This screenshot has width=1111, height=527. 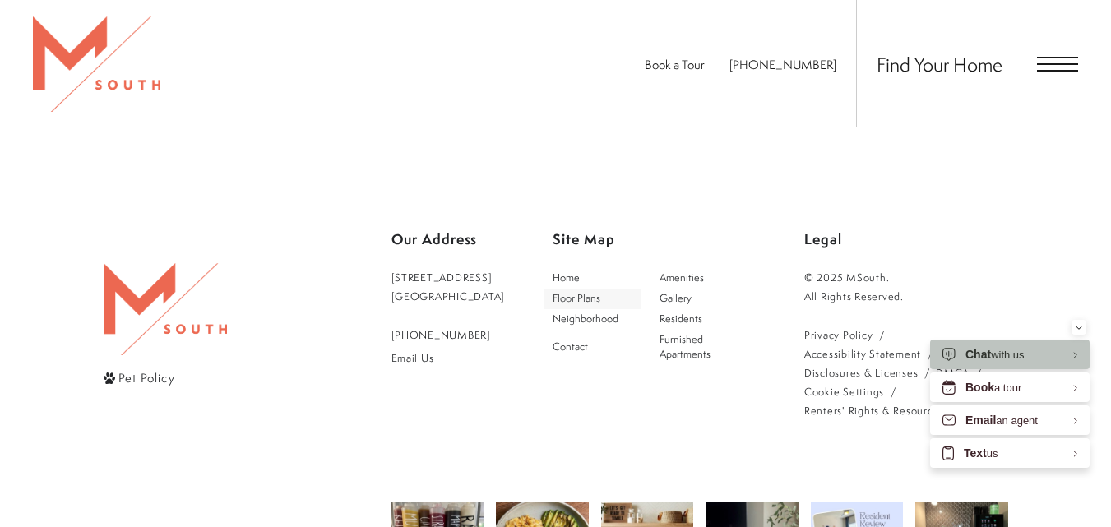 I want to click on p: Legal, so click(x=906, y=239).